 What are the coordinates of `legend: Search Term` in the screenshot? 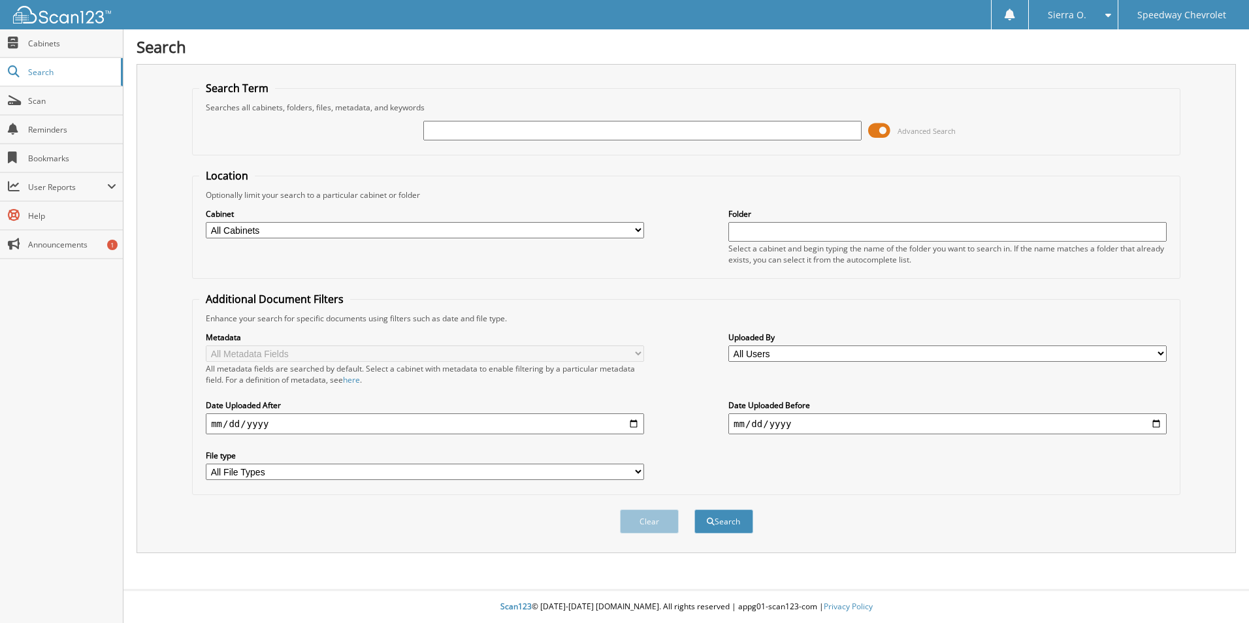 It's located at (237, 88).